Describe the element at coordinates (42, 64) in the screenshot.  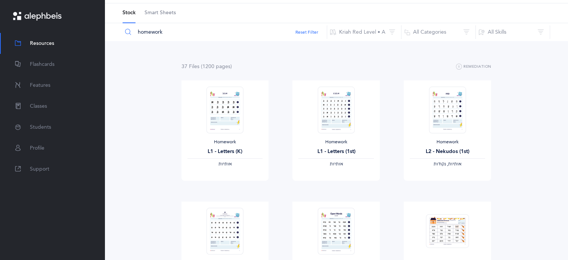
I see `span: Flashcards` at that location.